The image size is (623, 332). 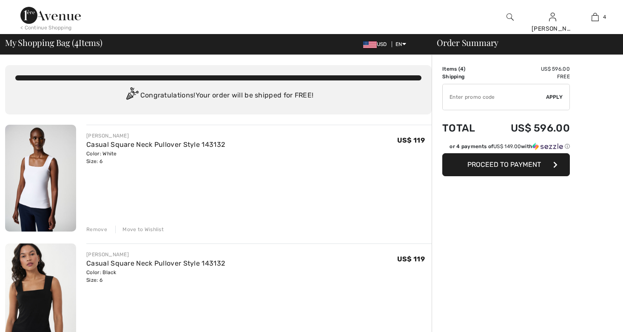 I want to click on div: < Continue Shopping, so click(x=46, y=28).